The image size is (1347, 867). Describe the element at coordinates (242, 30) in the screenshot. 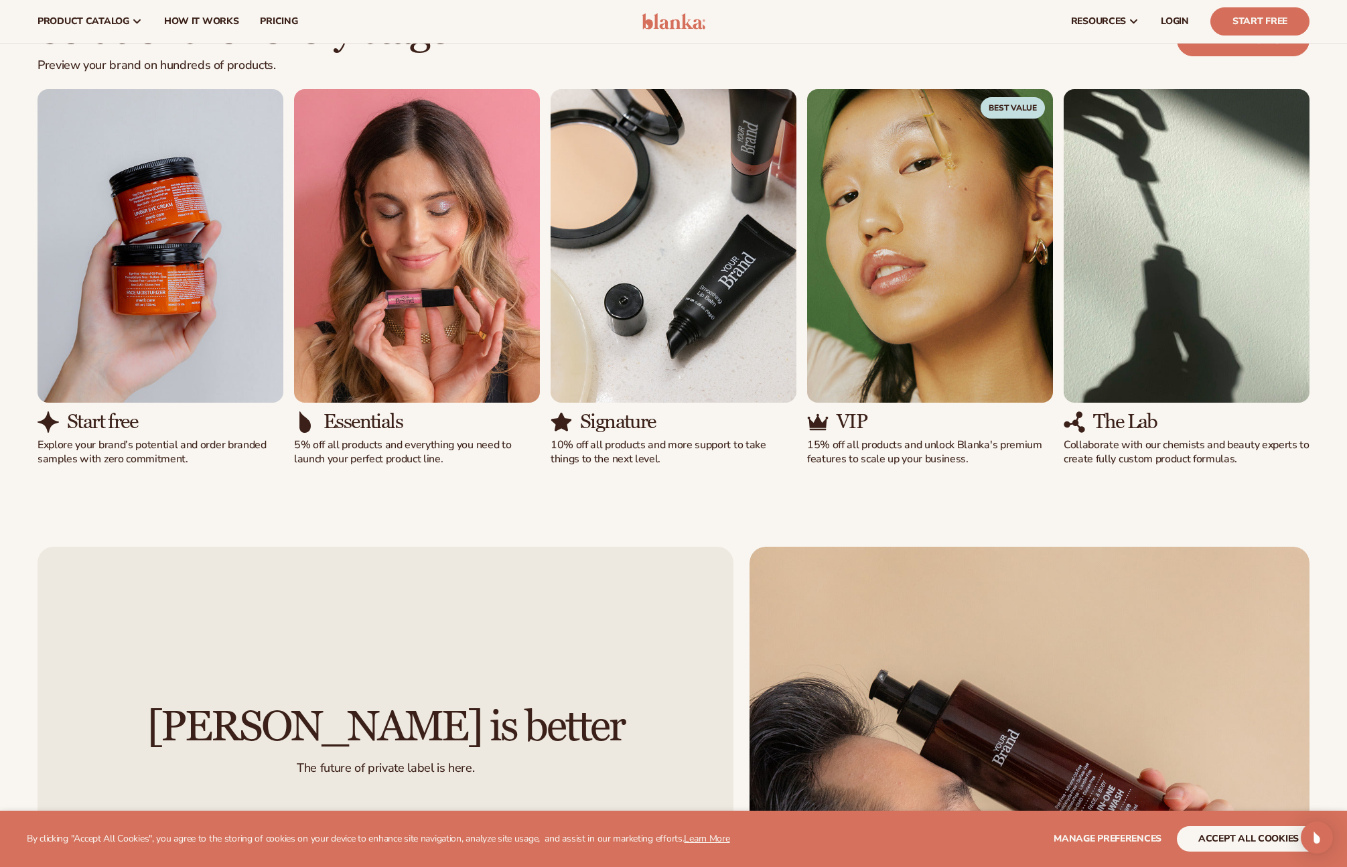

I see `h2: Solutions for every stage` at that location.